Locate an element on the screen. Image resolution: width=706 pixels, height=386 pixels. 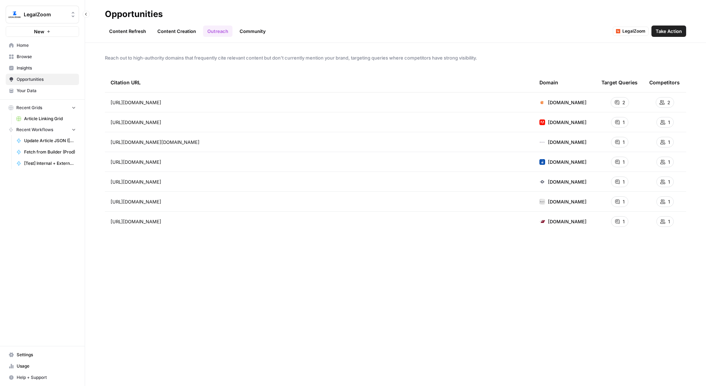
span: Fetch from Builder (Prod) is located at coordinates (50, 152).